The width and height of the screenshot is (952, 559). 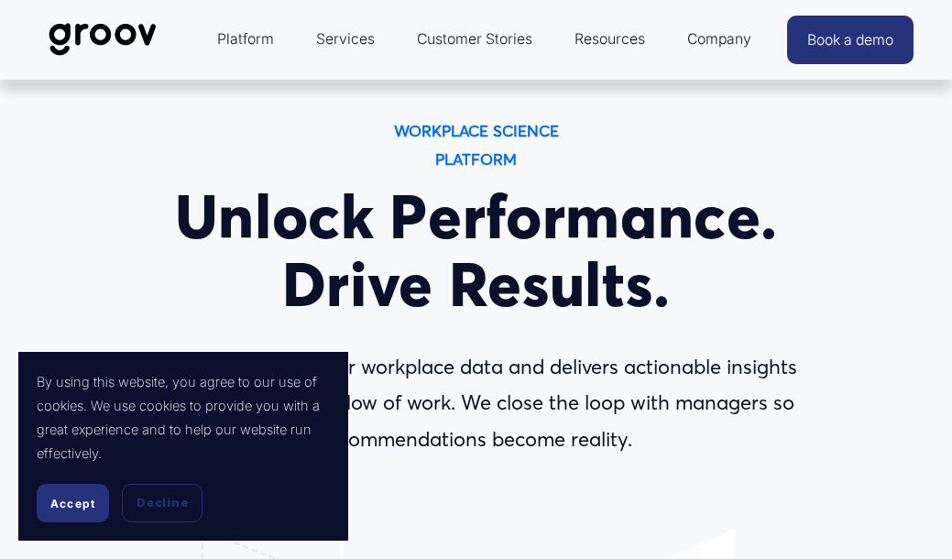 I want to click on span: Company, so click(x=719, y=39).